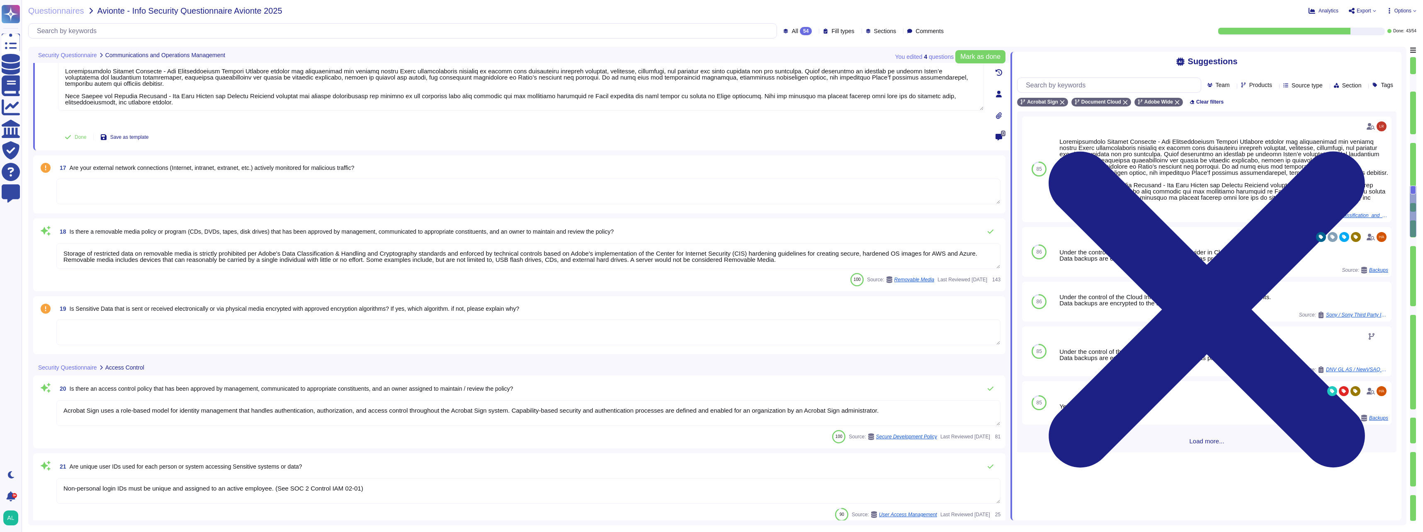 The height and width of the screenshot is (532, 1423). What do you see at coordinates (1411, 31) in the screenshot?
I see `span: 43 / 54` at bounding box center [1411, 31].